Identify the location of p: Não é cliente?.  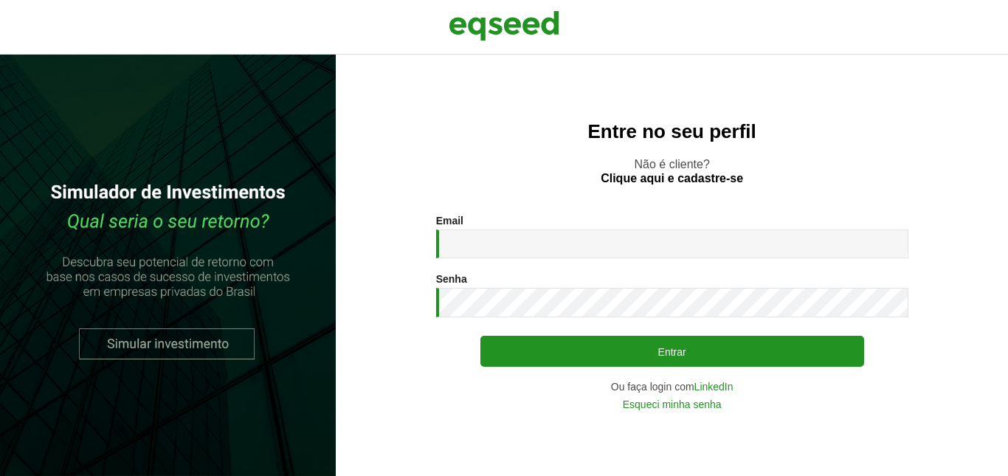
(672, 171).